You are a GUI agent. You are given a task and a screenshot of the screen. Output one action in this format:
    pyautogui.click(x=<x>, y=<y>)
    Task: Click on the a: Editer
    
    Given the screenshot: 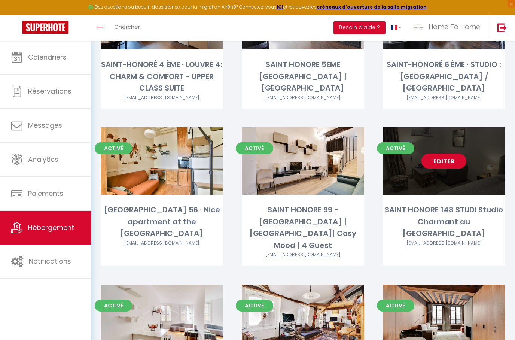 What is the action you would take?
    pyautogui.click(x=444, y=161)
    